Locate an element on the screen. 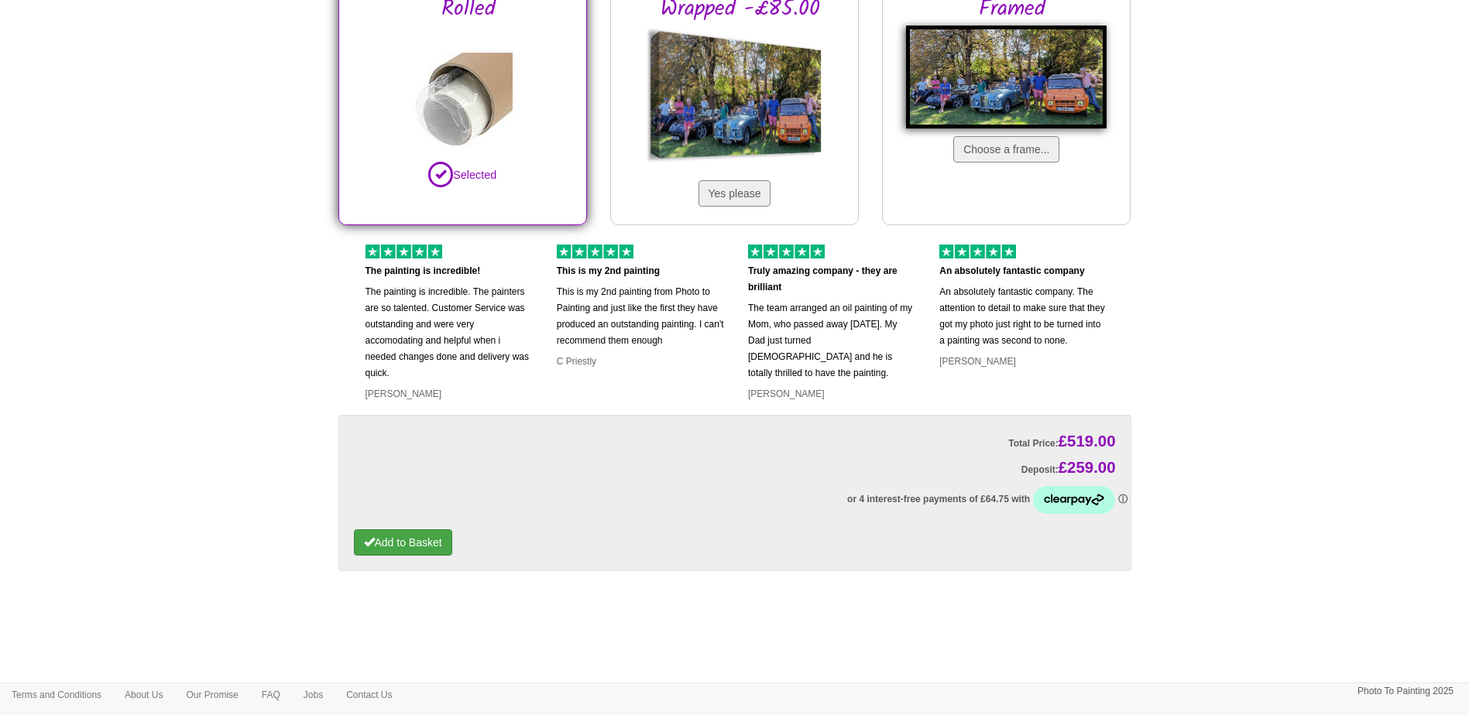  span: £519.00 is located at coordinates (1087, 441).